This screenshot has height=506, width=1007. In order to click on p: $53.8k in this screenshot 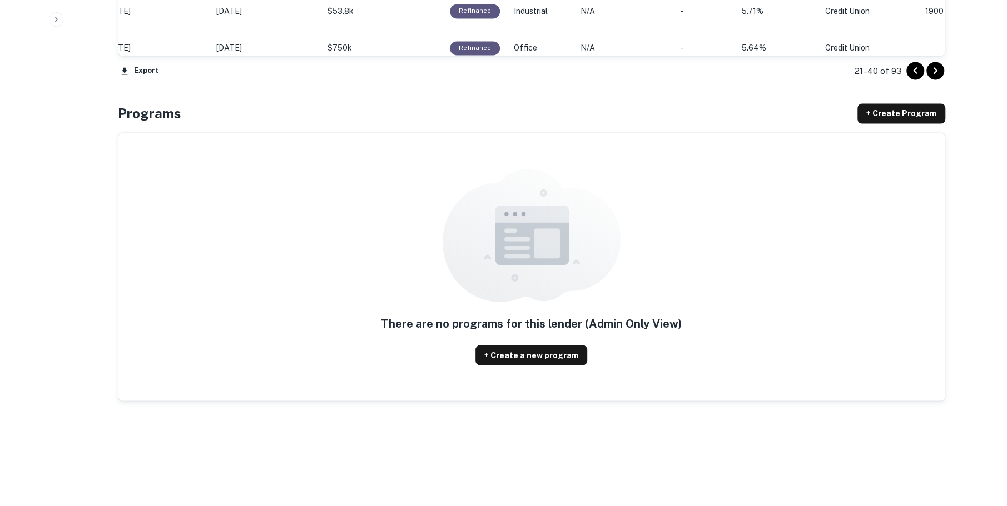, I will do `click(383, 11)`.